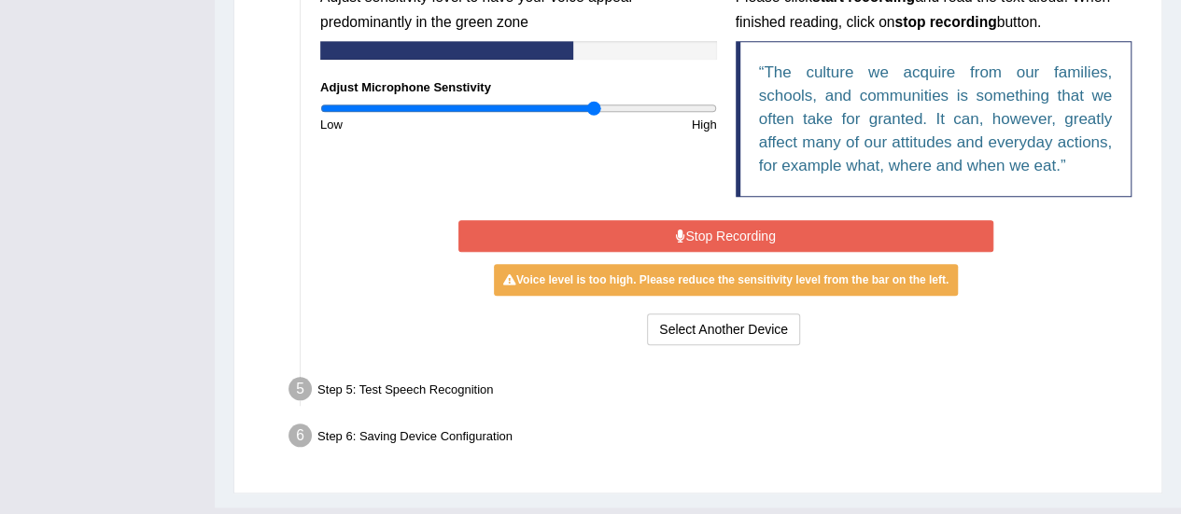 This screenshot has height=514, width=1181. I want to click on label: Adjust Microphone Senstivity, so click(405, 87).